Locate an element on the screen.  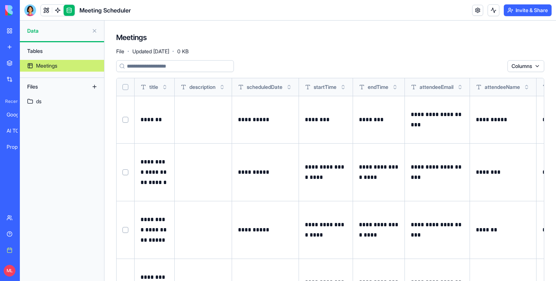
span: startTime is located at coordinates (325, 87).